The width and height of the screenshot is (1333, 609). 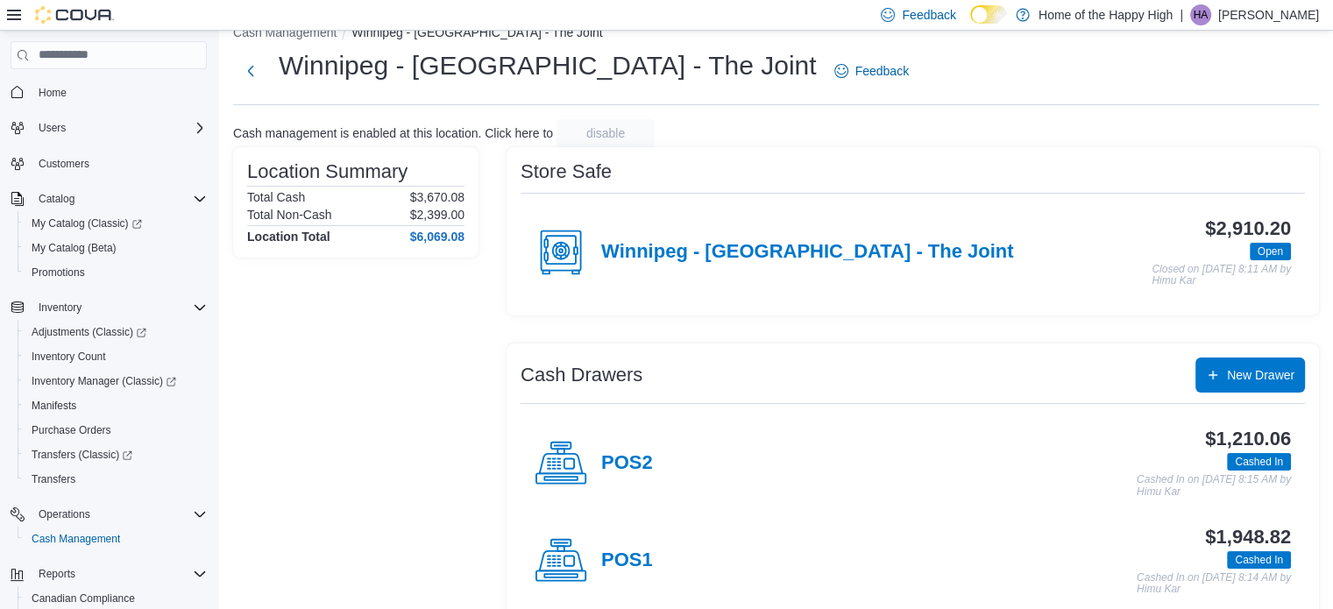 I want to click on h4: $6,069.08, so click(x=437, y=237).